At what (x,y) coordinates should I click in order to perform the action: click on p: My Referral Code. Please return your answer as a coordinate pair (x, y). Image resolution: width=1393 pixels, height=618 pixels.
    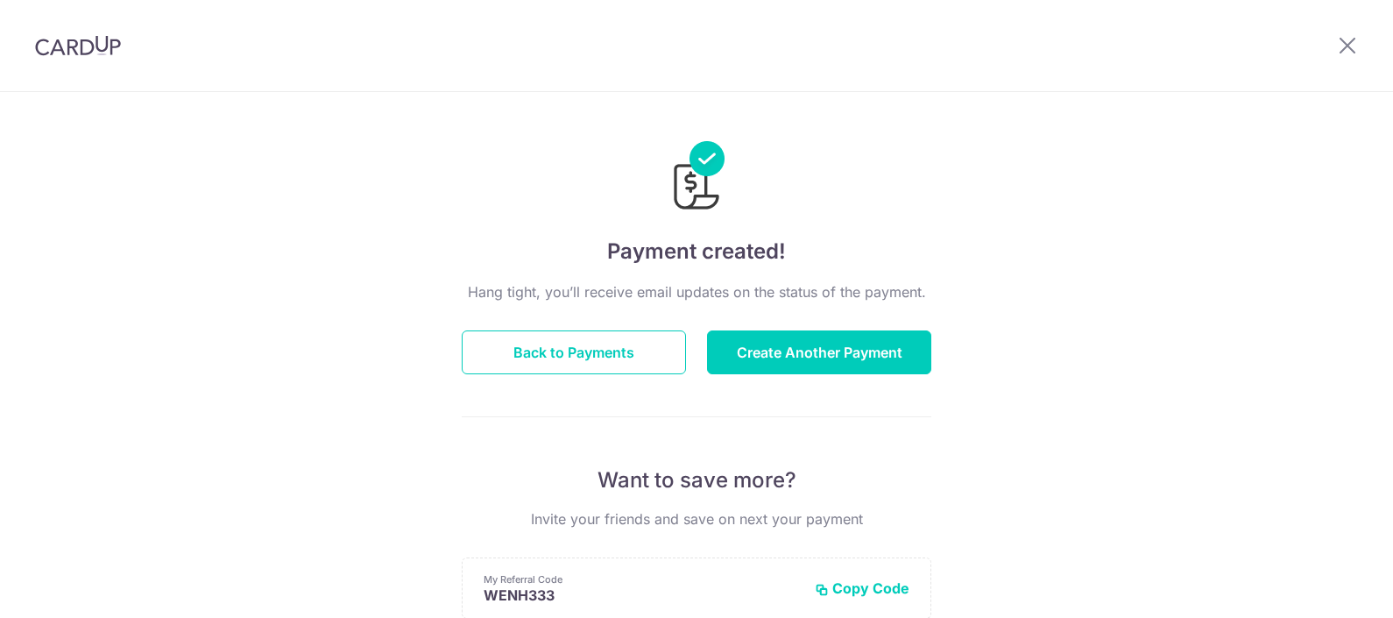
    Looking at the image, I should click on (642, 579).